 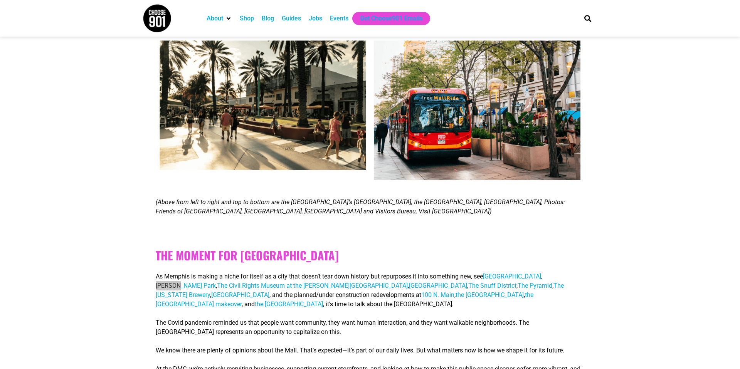 I want to click on a: Guides, so click(x=291, y=18).